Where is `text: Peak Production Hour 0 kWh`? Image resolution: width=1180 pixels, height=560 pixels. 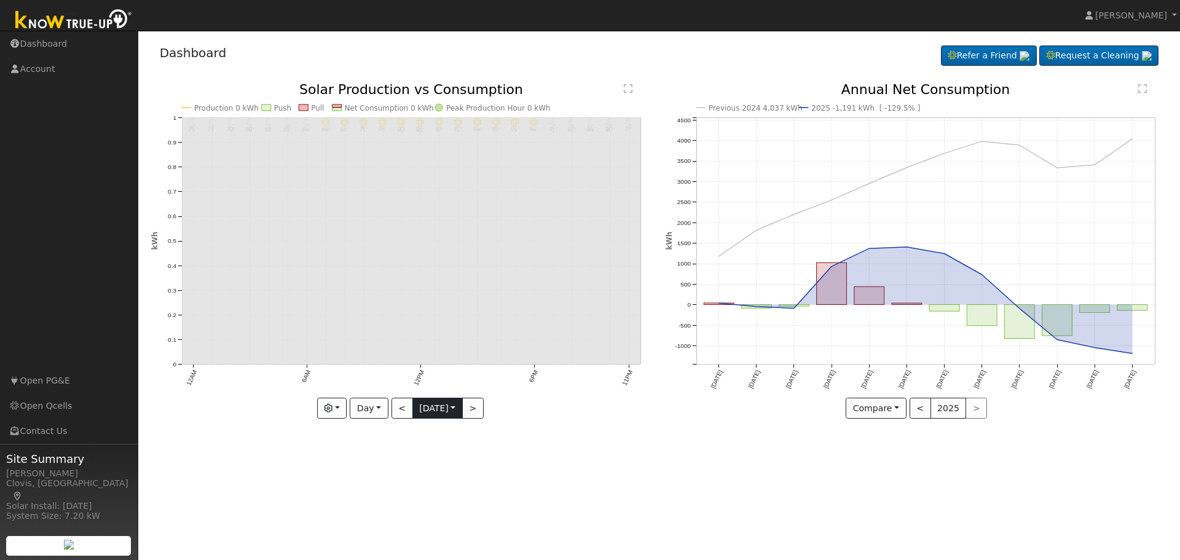
text: Peak Production Hour 0 kWh is located at coordinates (499, 108).